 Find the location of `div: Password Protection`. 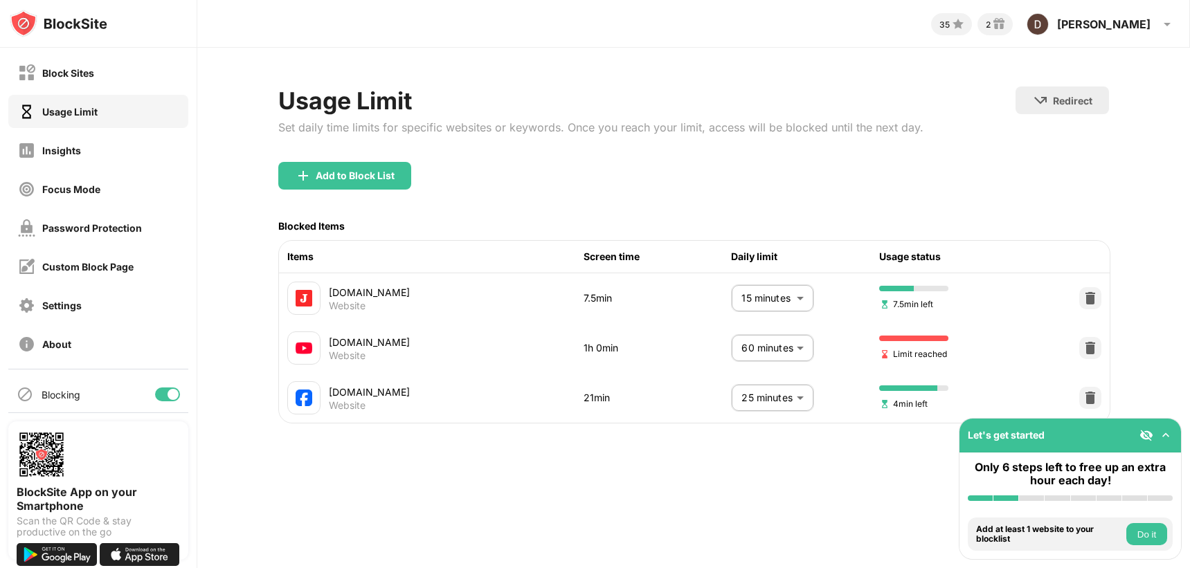

div: Password Protection is located at coordinates (92, 228).